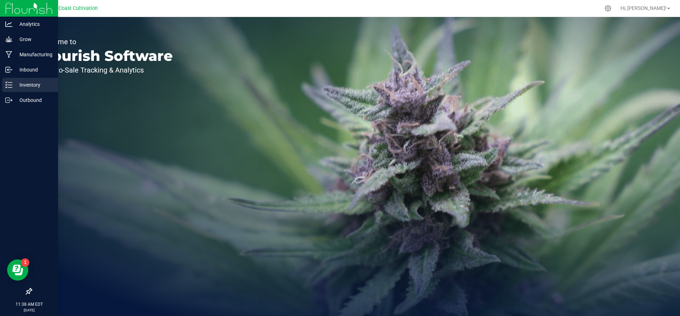 This screenshot has width=680, height=316. Describe the element at coordinates (9, 55) in the screenshot. I see `inline-svg: Manufacturing` at that location.